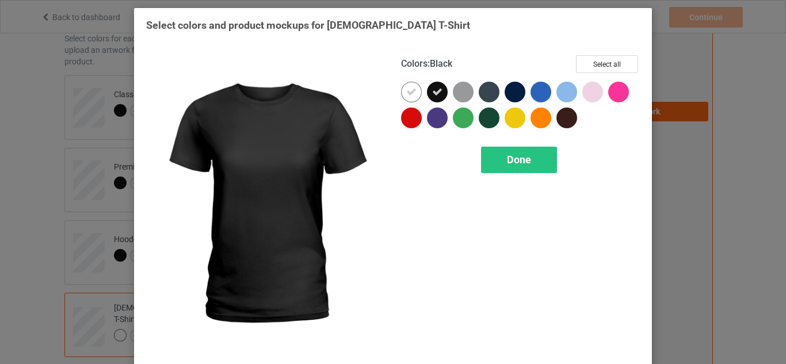  I want to click on span: Colors, so click(414, 63).